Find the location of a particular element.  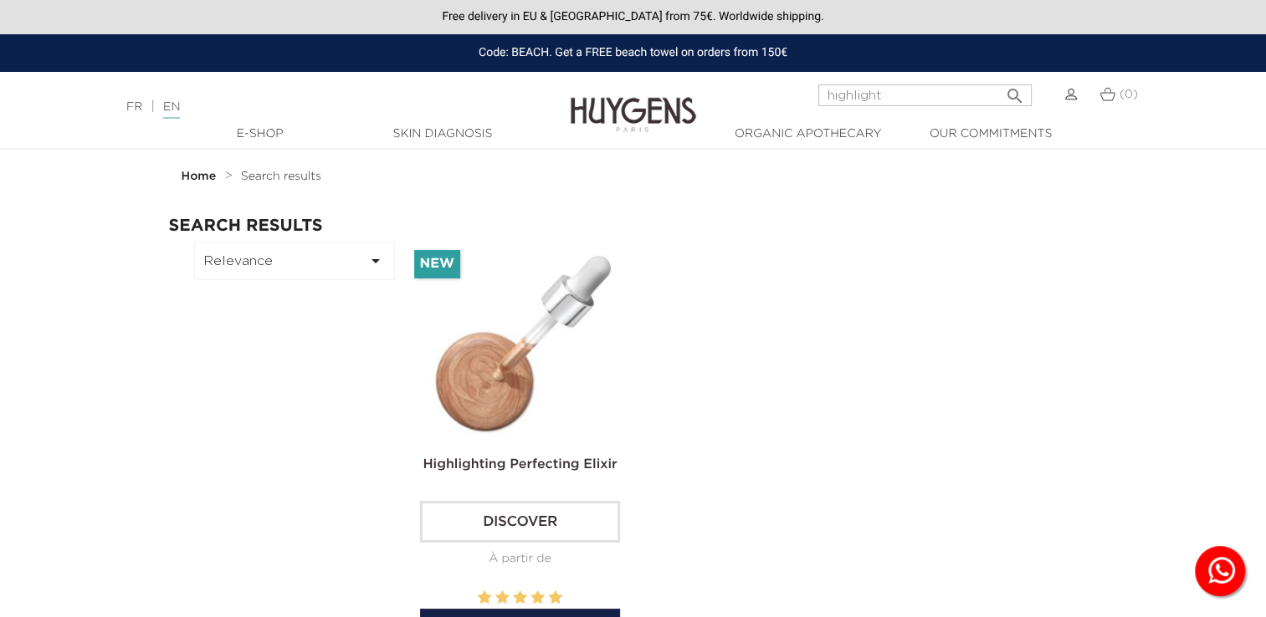

strong: Home is located at coordinates (199, 176).